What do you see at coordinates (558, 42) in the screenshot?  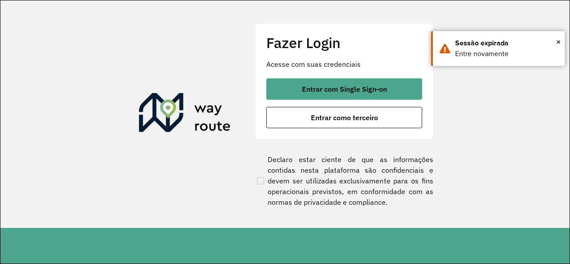 I see `button: Close` at bounding box center [558, 42].